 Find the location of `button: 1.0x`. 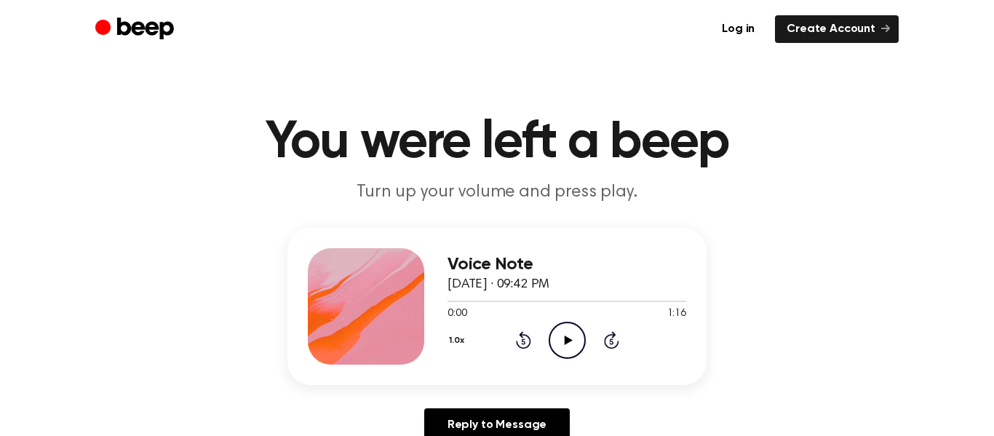

button: 1.0x is located at coordinates (458, 341).